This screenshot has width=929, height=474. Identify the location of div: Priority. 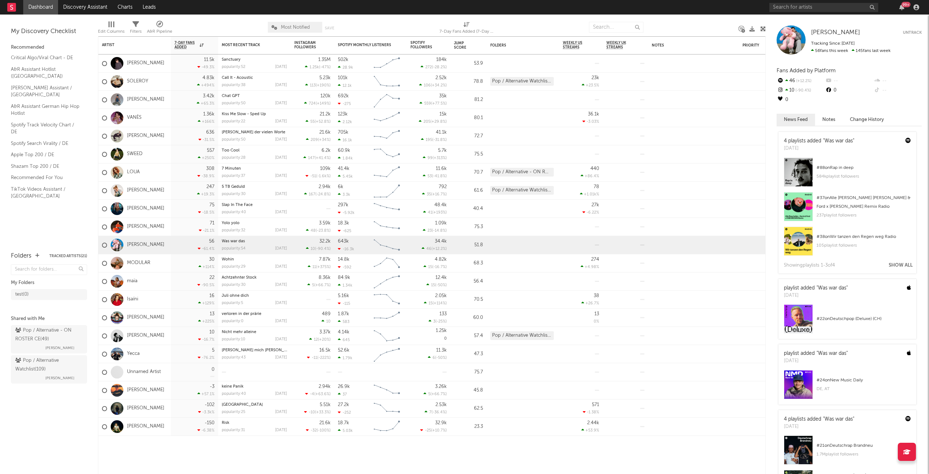
(757, 45).